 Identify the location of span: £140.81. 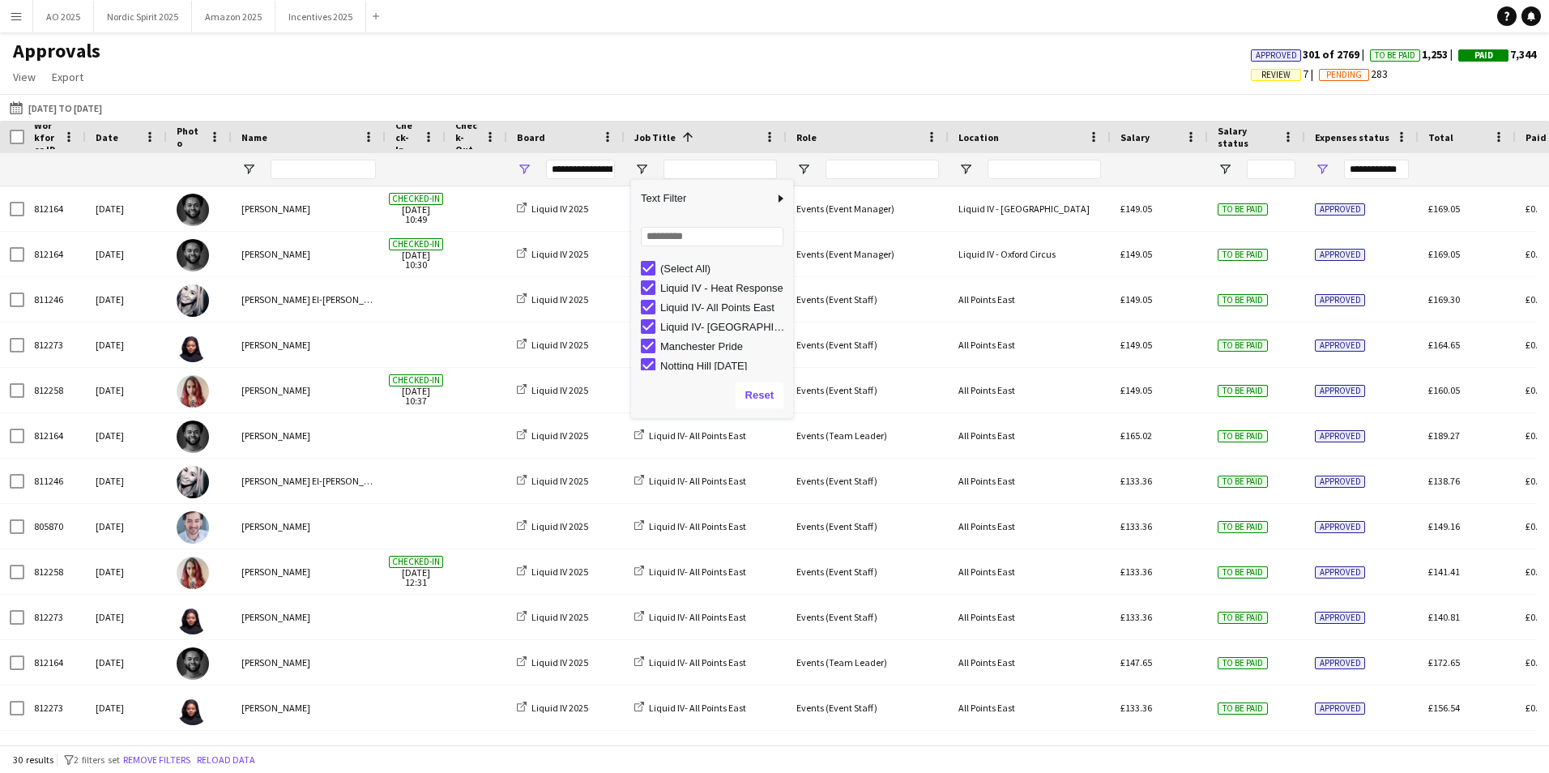
(1444, 617).